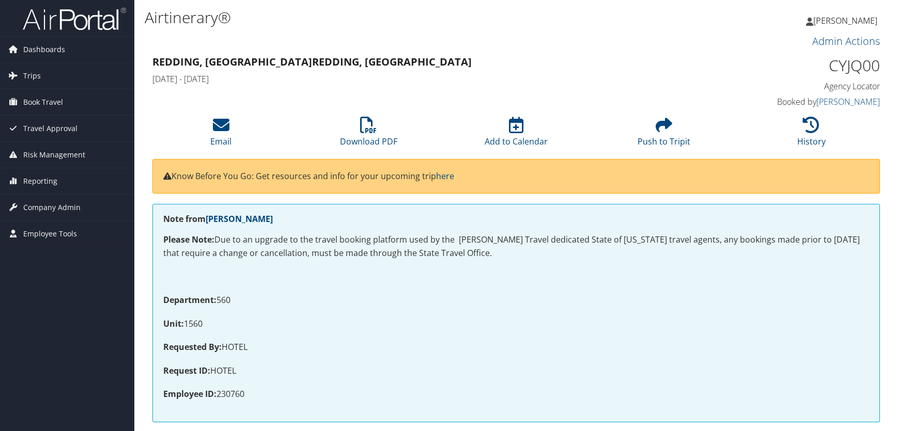  Describe the element at coordinates (392, 18) in the screenshot. I see `h1: Airtinerary®` at that location.